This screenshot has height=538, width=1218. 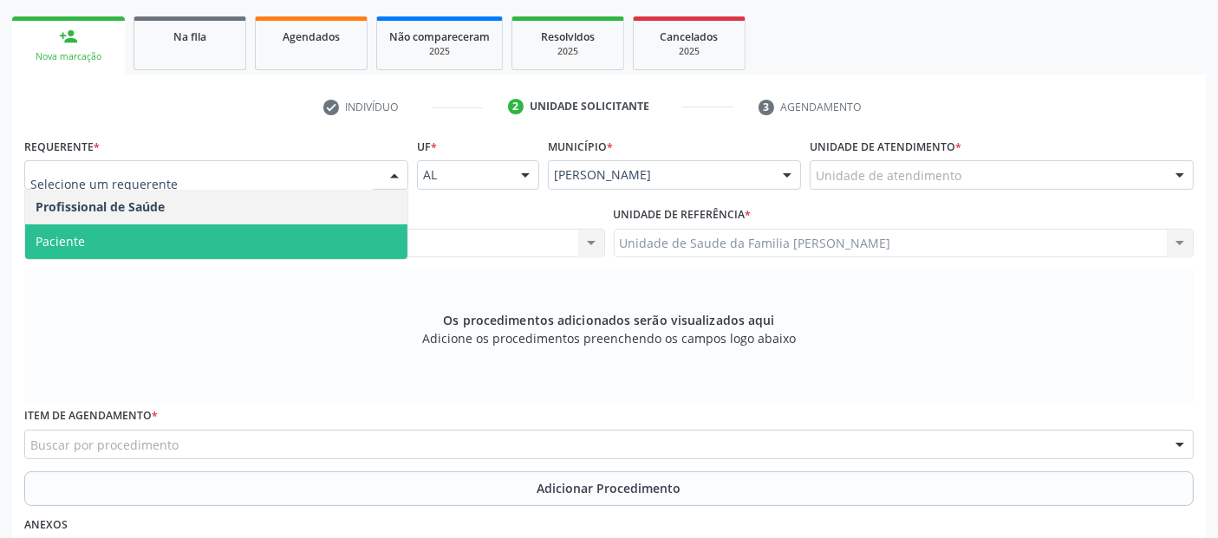 What do you see at coordinates (610, 488) in the screenshot?
I see `span: Adicionar Procedimento` at bounding box center [610, 488].